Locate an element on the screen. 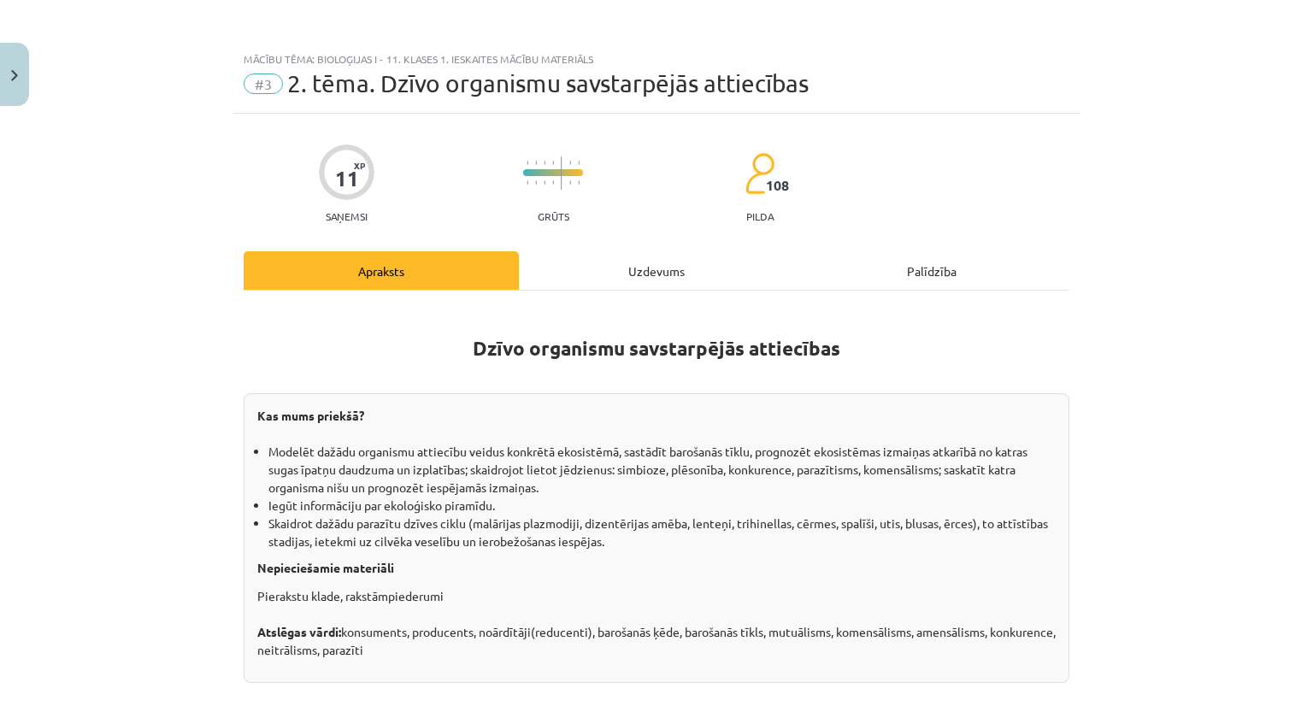 This screenshot has width=1313, height=706. div: Mācību tēma: Bioloģijas i - 11. klases 1. ieskaites mācību materiāls is located at coordinates (656, 59).